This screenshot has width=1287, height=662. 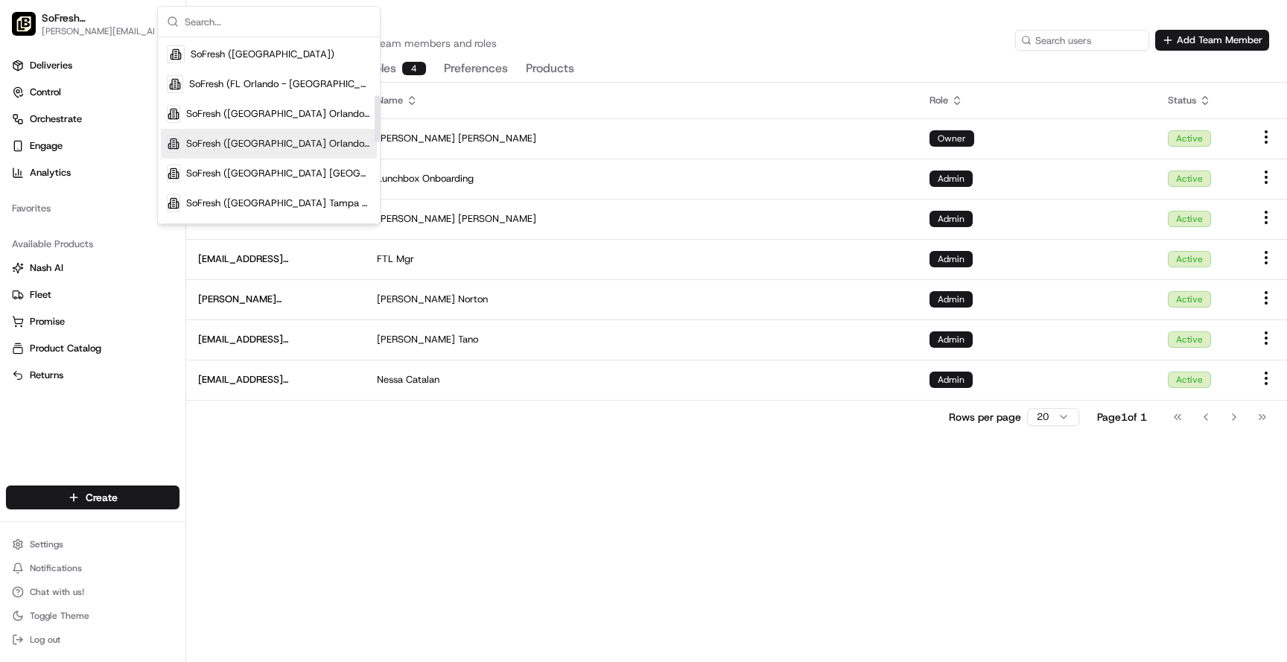 I want to click on div: Favorites, so click(x=92, y=209).